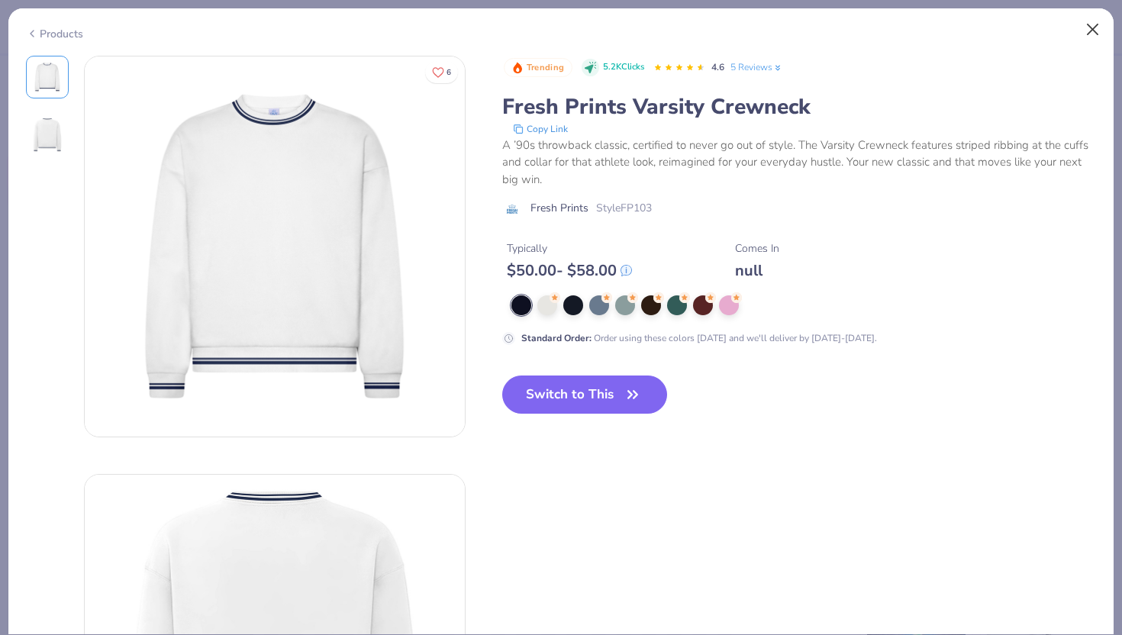 This screenshot has height=635, width=1122. I want to click on button: Badge Button, so click(538, 68).